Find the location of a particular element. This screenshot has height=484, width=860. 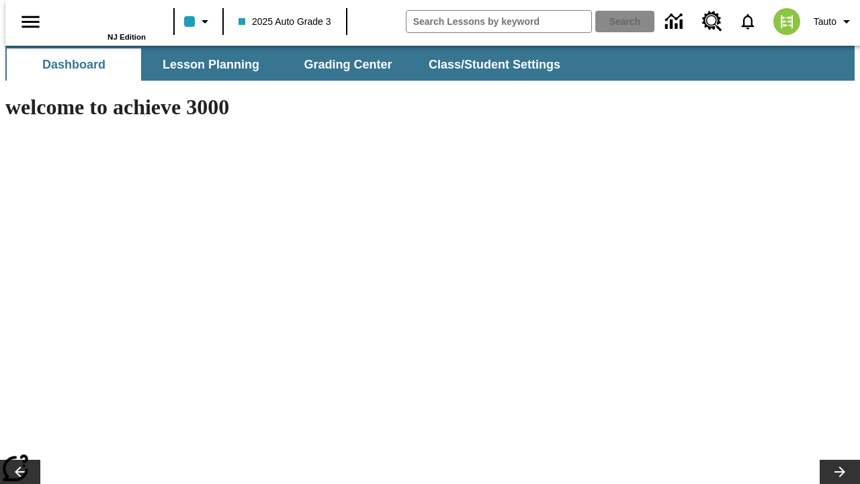

button: Profile/Settings is located at coordinates (833, 21).